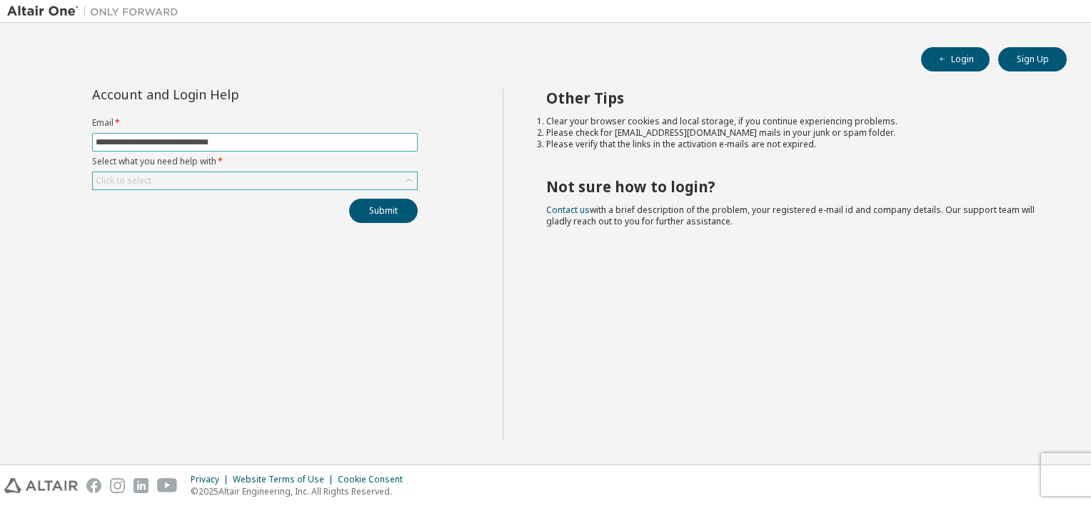 The height and width of the screenshot is (506, 1091). Describe the element at coordinates (255, 161) in the screenshot. I see `label: Select what you need help with` at that location.